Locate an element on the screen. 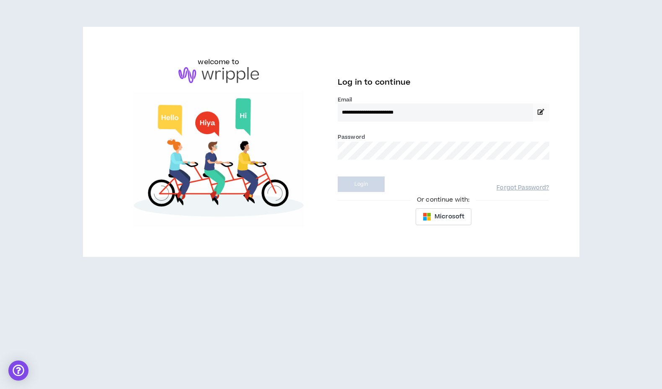 The height and width of the screenshot is (389, 662). span: Or continue with: is located at coordinates (444, 200).